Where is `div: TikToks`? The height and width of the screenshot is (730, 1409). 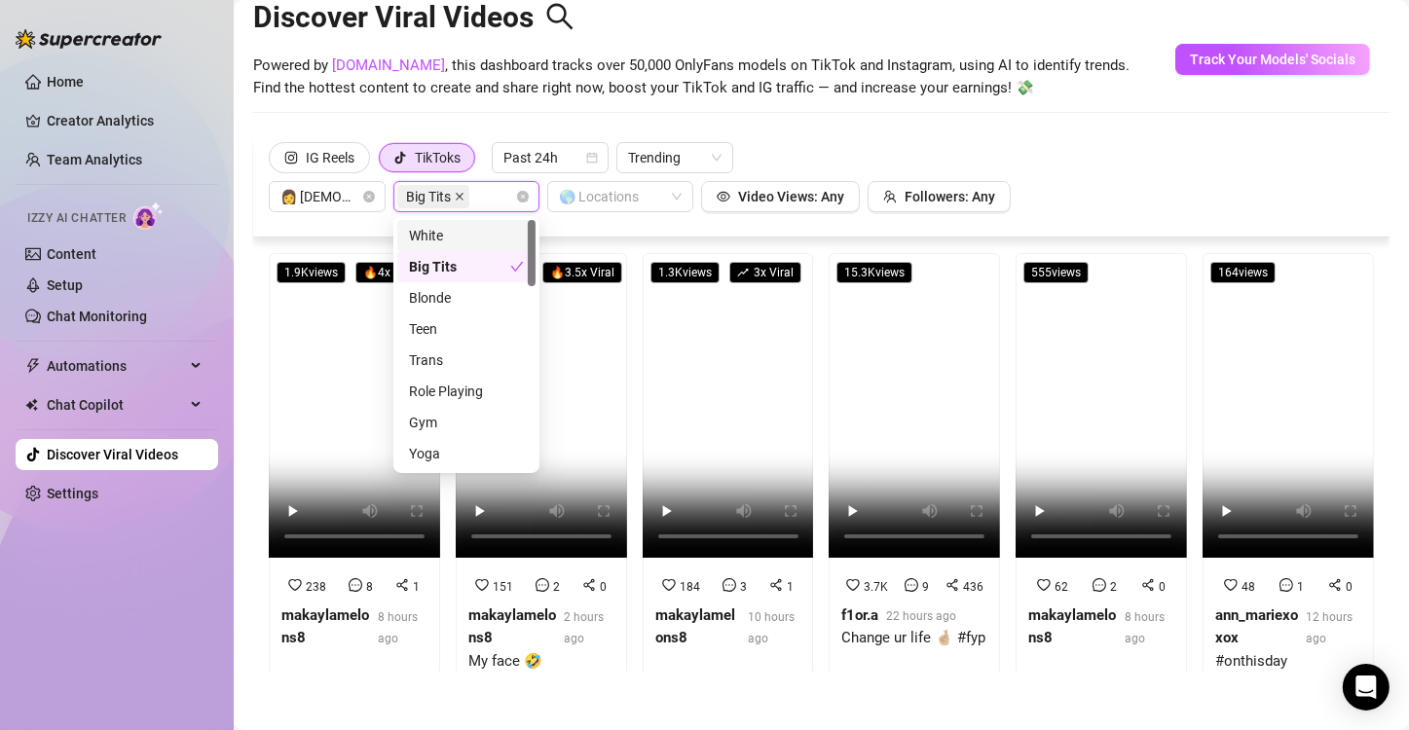
div: TikToks is located at coordinates (437, 158).